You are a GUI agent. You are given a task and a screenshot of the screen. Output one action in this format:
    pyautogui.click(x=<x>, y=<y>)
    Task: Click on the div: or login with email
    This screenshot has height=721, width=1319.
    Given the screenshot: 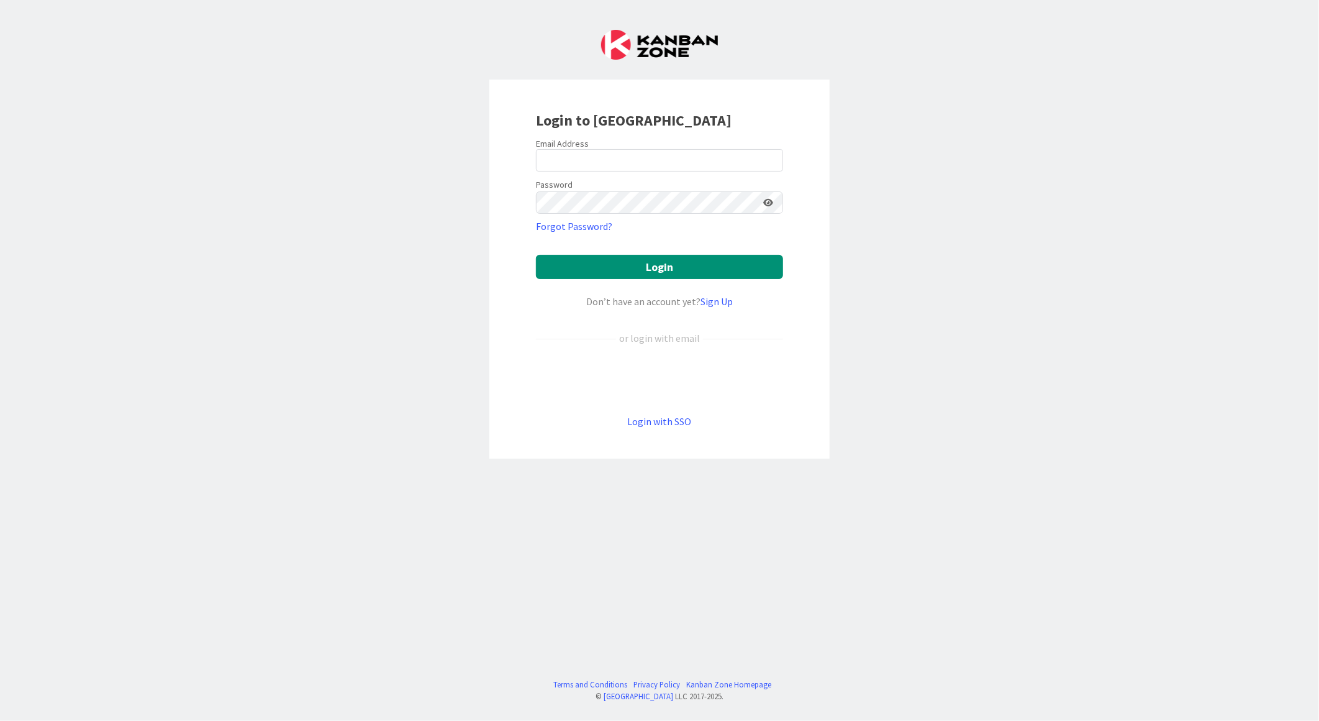 What is the action you would take?
    pyautogui.click(x=660, y=338)
    